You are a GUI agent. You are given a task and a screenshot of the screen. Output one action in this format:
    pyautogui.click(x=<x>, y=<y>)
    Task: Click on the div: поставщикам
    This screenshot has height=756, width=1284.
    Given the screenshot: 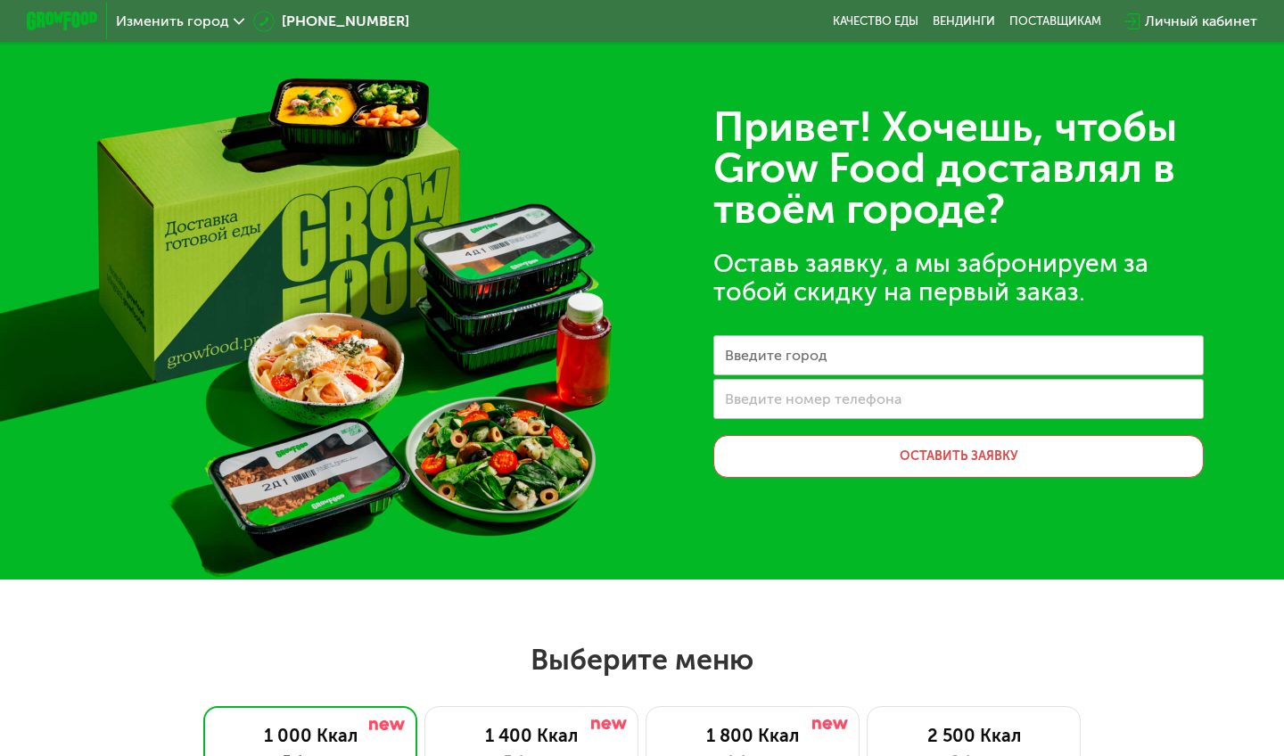 What is the action you would take?
    pyautogui.click(x=1055, y=21)
    